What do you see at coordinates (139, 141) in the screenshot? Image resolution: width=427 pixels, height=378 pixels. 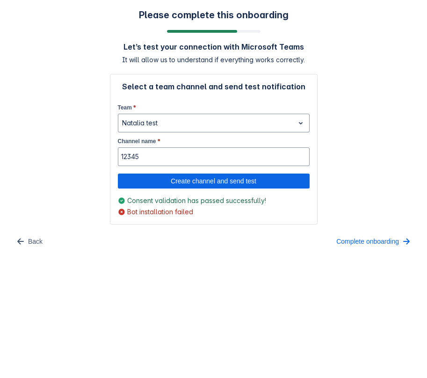 I see `label: Channel name` at bounding box center [139, 141].